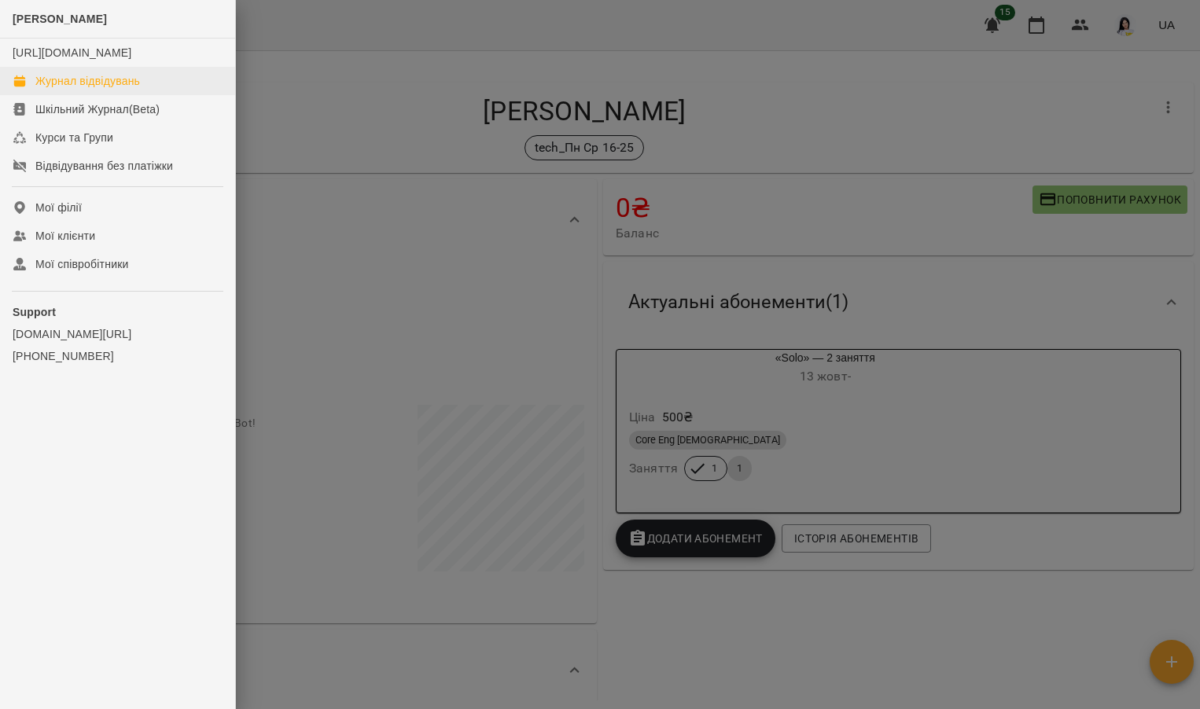 The height and width of the screenshot is (709, 1200). I want to click on div: Мої філії, so click(58, 208).